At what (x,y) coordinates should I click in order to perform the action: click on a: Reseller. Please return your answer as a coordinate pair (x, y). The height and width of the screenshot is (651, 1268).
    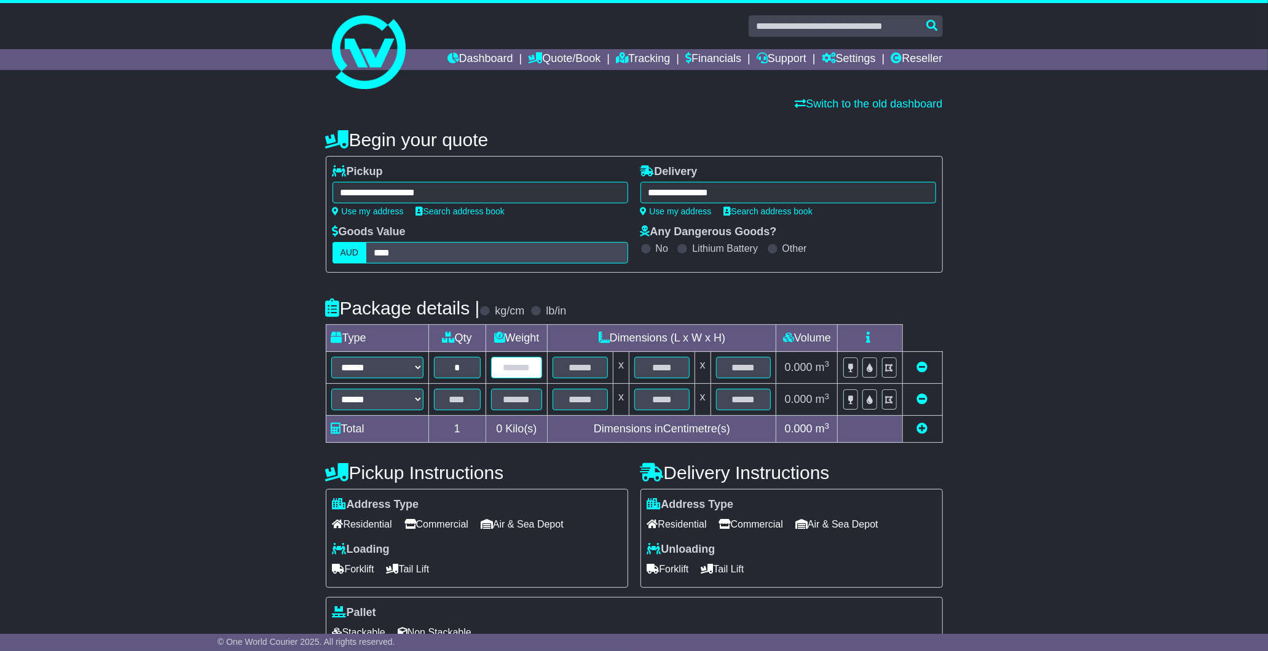
    Looking at the image, I should click on (916, 60).